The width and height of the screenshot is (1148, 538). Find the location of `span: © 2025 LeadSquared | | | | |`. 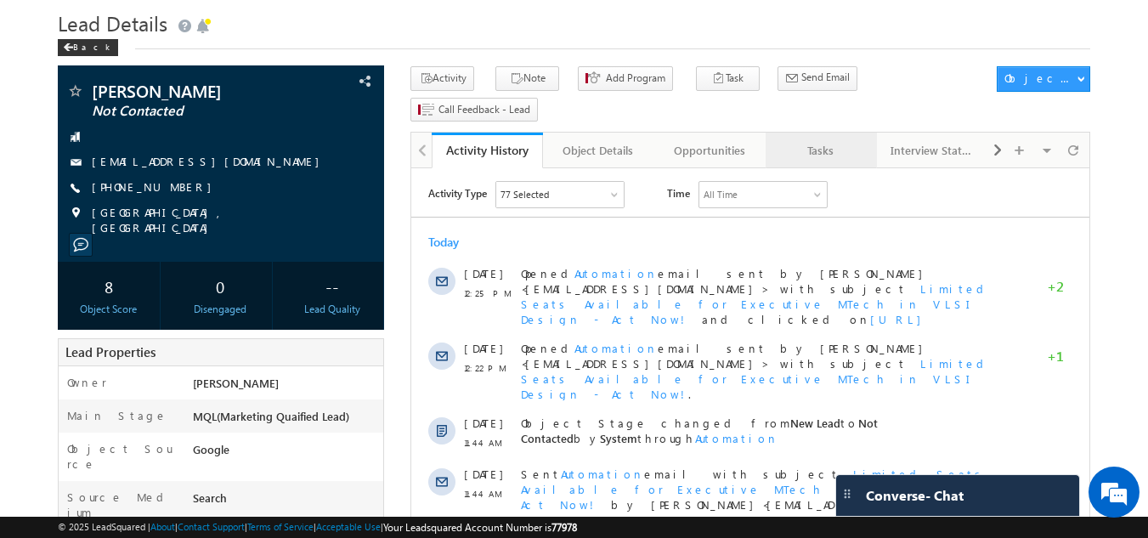

span: © 2025 LeadSquared | | | | | is located at coordinates (317, 527).